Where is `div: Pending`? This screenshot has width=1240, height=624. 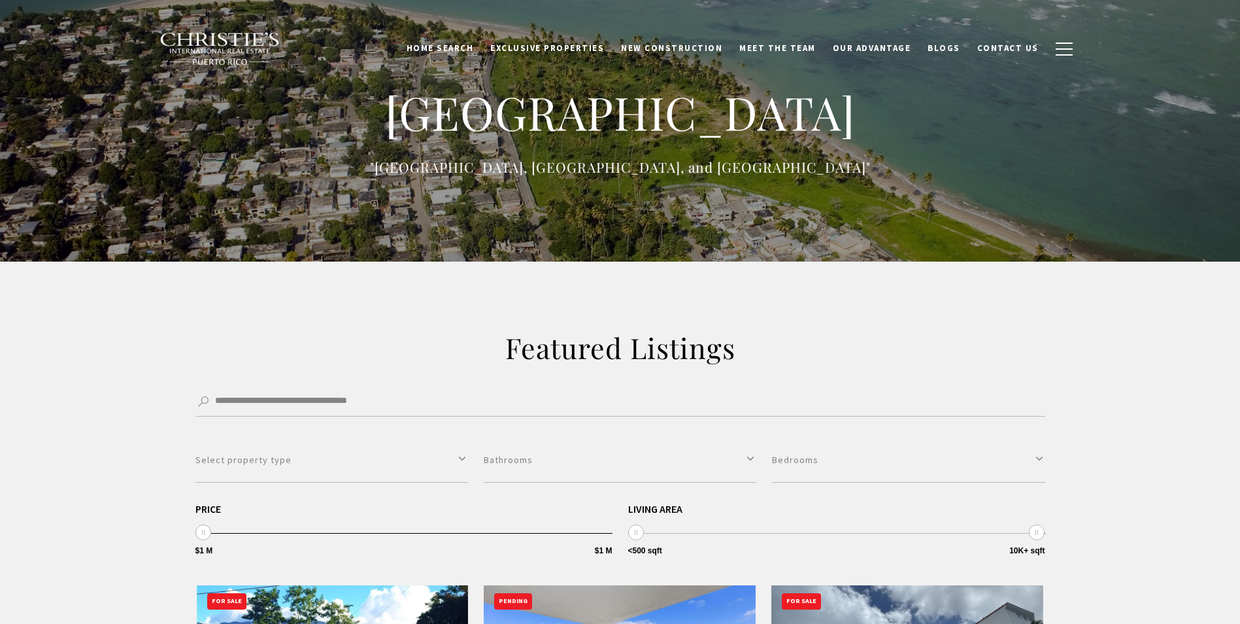 div: Pending is located at coordinates (513, 601).